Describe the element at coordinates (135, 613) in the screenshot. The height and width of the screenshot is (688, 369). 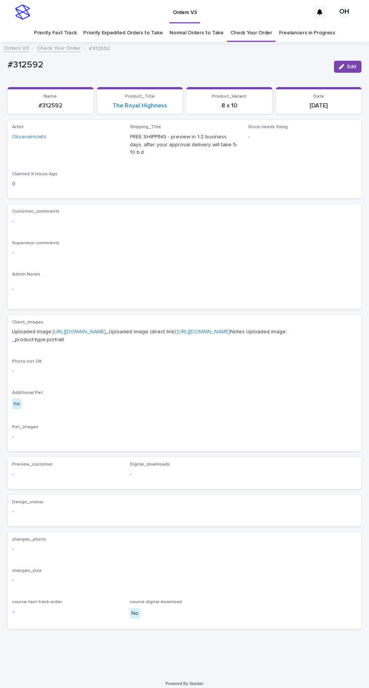
I see `div: No` at that location.